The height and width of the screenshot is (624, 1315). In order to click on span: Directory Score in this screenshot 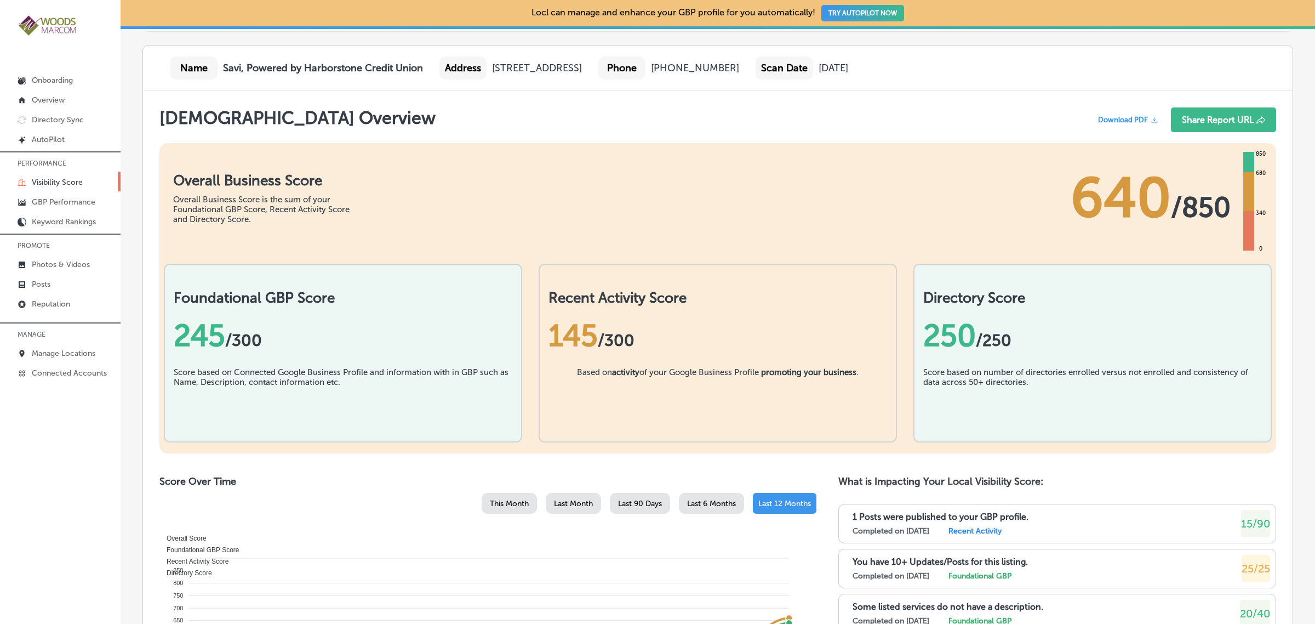, I will do `click(185, 573)`.